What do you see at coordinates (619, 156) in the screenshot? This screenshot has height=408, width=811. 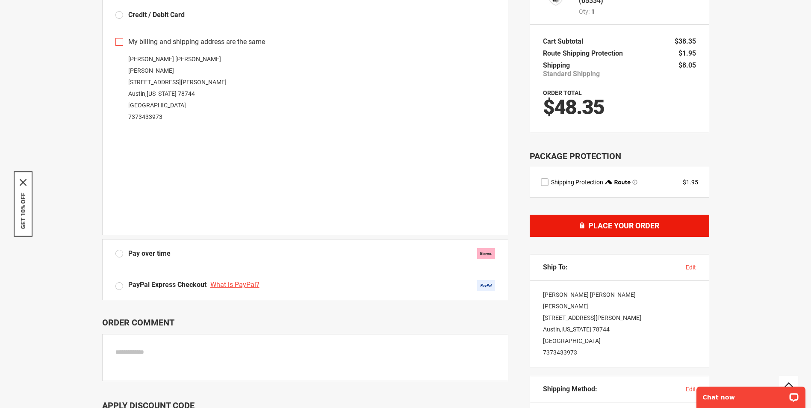 I see `div: Package Protection` at bounding box center [619, 156].